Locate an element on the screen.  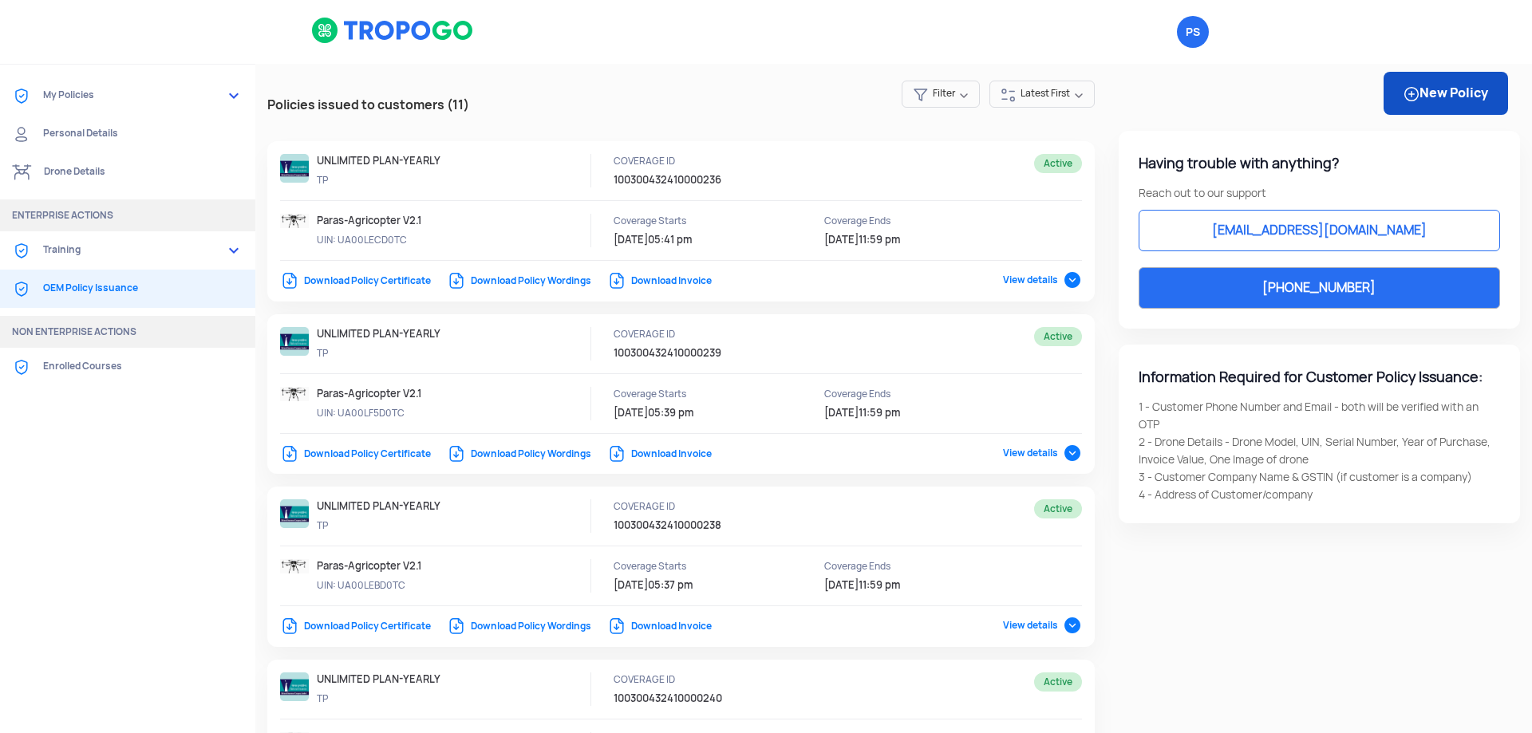
div: 4 - Address of Customer/company is located at coordinates (1319, 495).